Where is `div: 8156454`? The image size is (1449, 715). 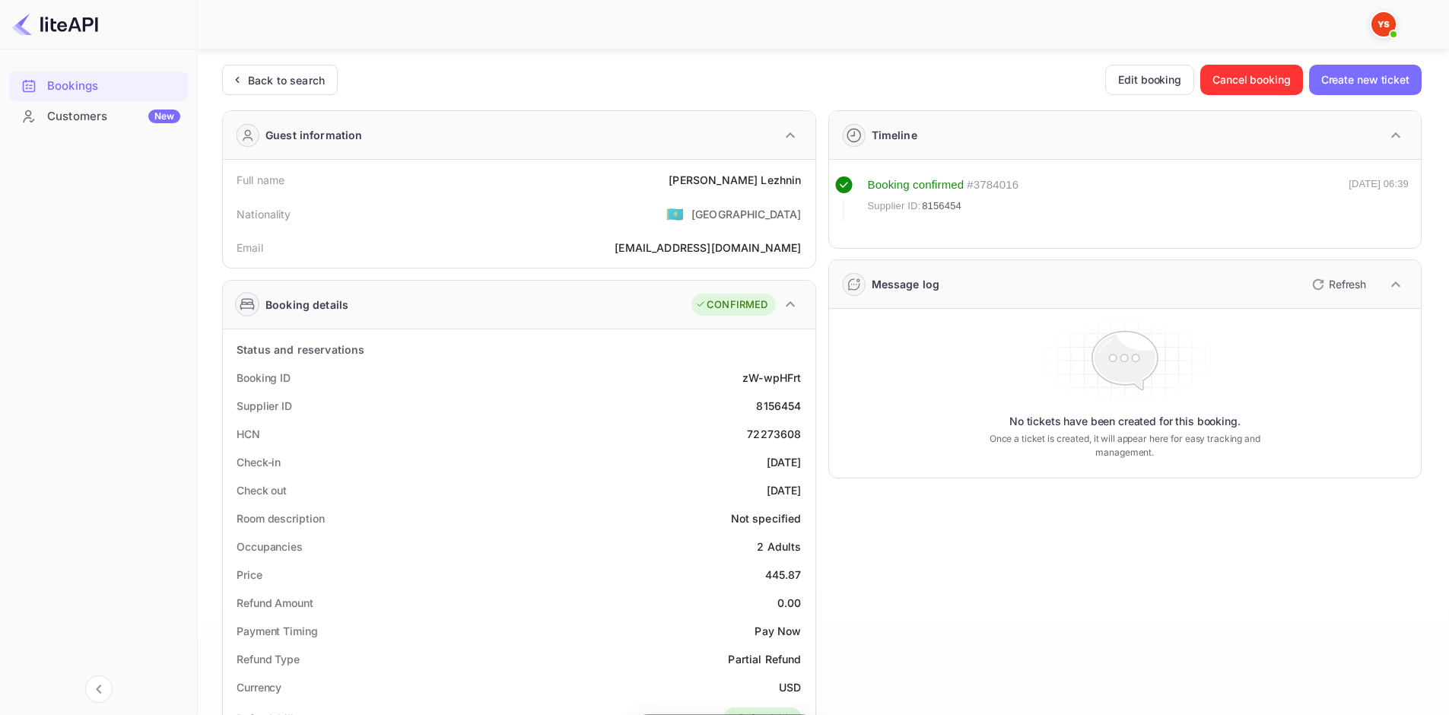 div: 8156454 is located at coordinates (778, 405).